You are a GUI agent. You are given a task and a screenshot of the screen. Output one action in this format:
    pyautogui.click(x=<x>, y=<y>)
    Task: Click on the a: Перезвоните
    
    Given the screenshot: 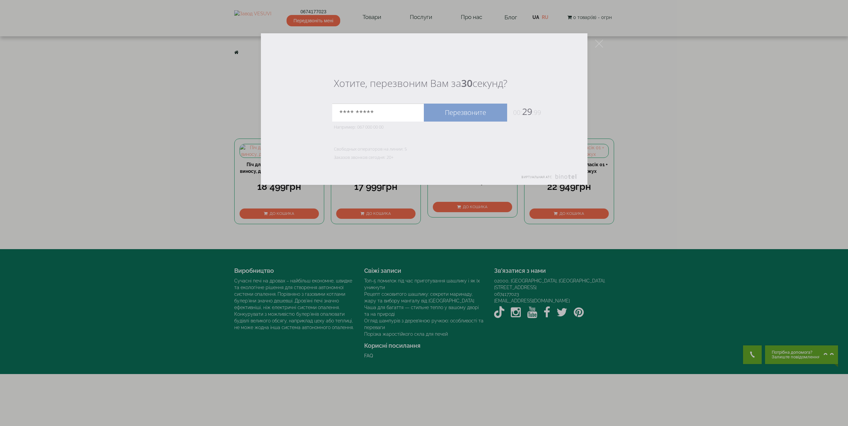 What is the action you would take?
    pyautogui.click(x=465, y=113)
    